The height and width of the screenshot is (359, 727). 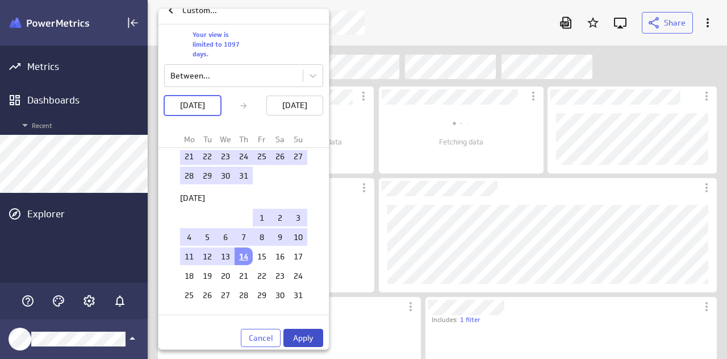 I want to click on button: Apply, so click(x=303, y=338).